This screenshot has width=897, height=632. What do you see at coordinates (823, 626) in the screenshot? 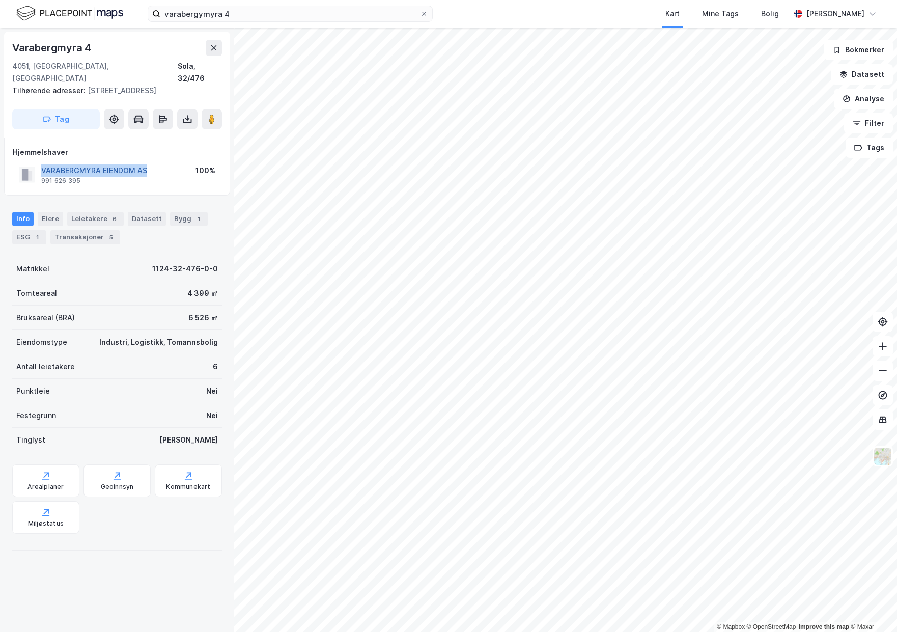
I see `a: Improve this map` at bounding box center [823, 626].